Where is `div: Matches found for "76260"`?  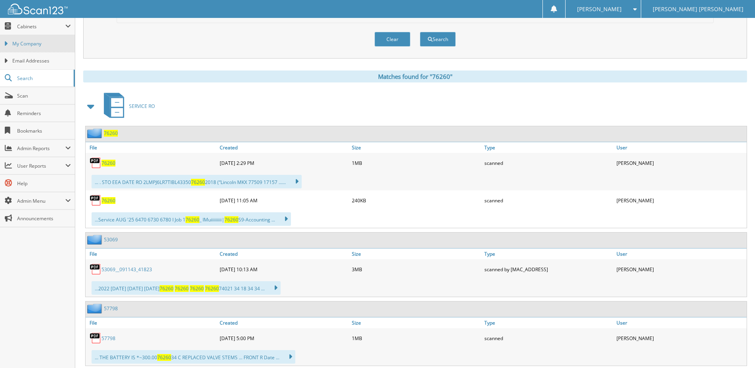
div: Matches found for "76260" is located at coordinates (415, 76).